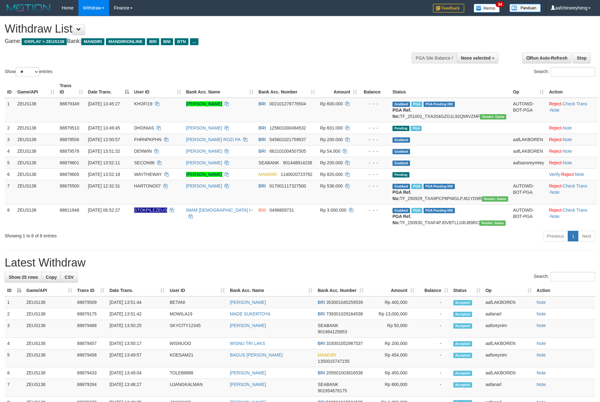  Describe the element at coordinates (147, 186) in the screenshot. I see `span: HARTONO07` at that location.